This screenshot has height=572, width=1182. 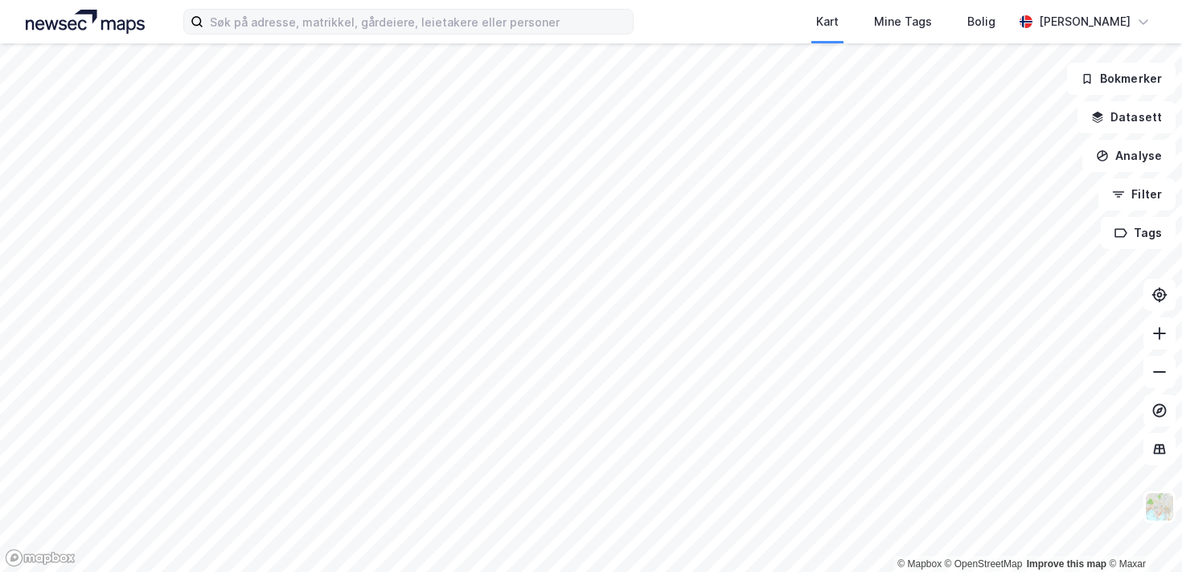 What do you see at coordinates (827, 22) in the screenshot?
I see `div: Kart` at bounding box center [827, 22].